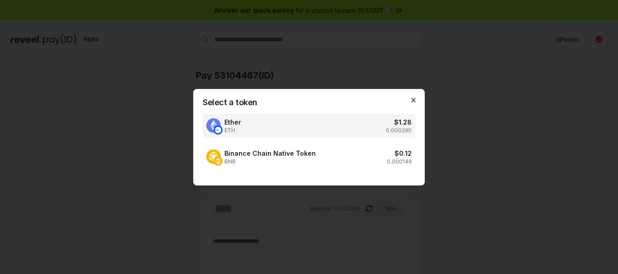  Describe the element at coordinates (309, 103) in the screenshot. I see `h2: Select a token` at that location.